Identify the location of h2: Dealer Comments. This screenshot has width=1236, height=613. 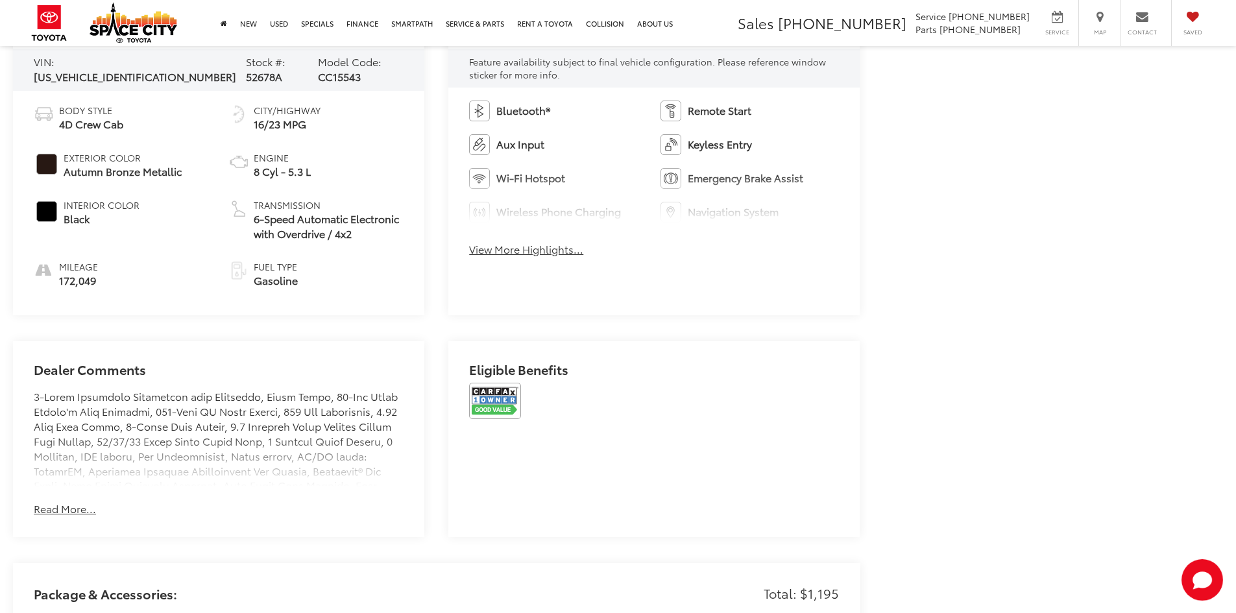
(219, 376).